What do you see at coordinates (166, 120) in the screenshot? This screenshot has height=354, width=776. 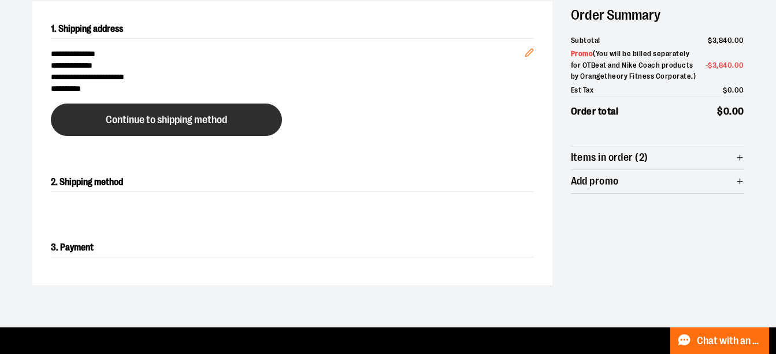 I see `span: Continue to shipping method` at bounding box center [166, 120].